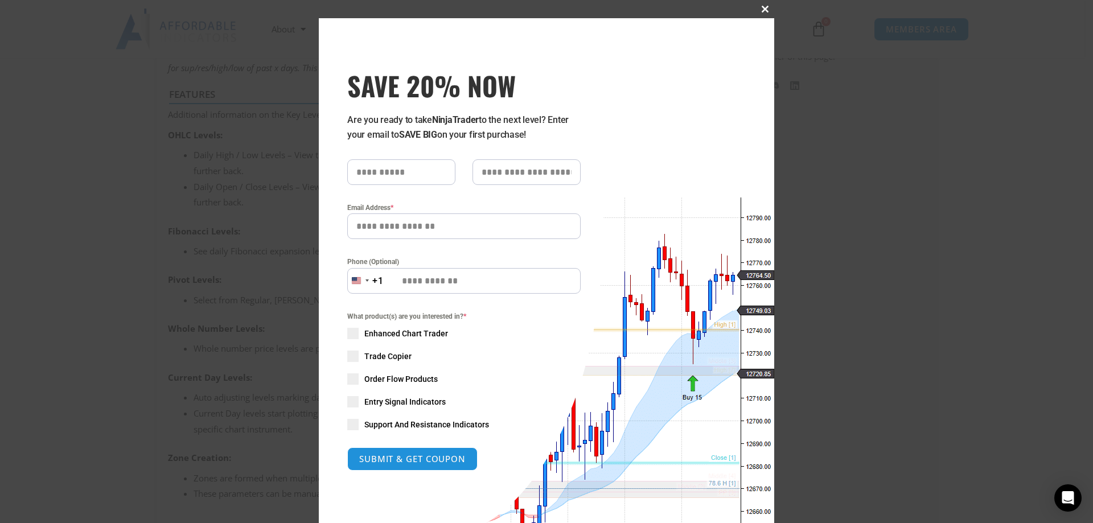 The width and height of the screenshot is (1093, 523). What do you see at coordinates (464, 425) in the screenshot?
I see `label: Support And Resistance Indicators` at bounding box center [464, 425].